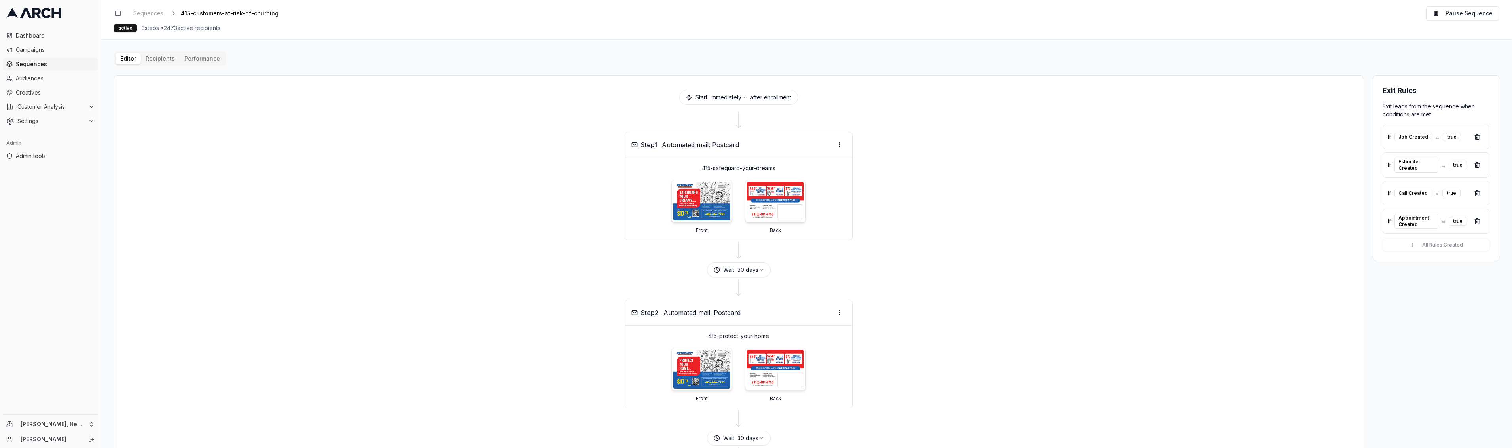  Describe the element at coordinates (702, 201) in the screenshot. I see `img: 415-safeguard-your-dreams - Front` at that location.